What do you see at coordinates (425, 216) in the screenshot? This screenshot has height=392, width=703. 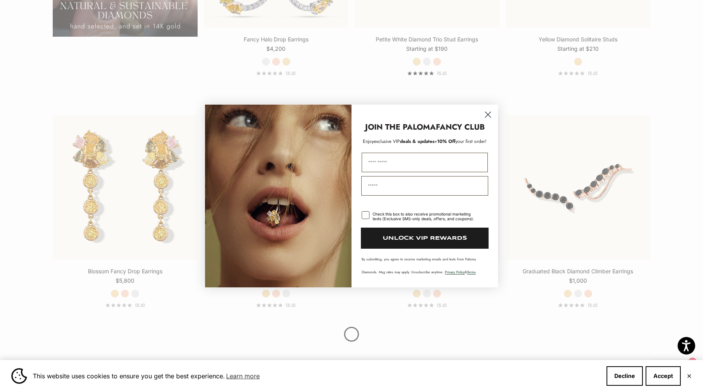 I see `div: Check this box to also receive promotional marketing texts (Exclusive SMS-only deals, offers, and...` at bounding box center [425, 216].